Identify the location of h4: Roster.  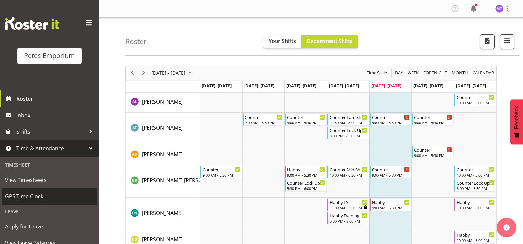
(136, 41).